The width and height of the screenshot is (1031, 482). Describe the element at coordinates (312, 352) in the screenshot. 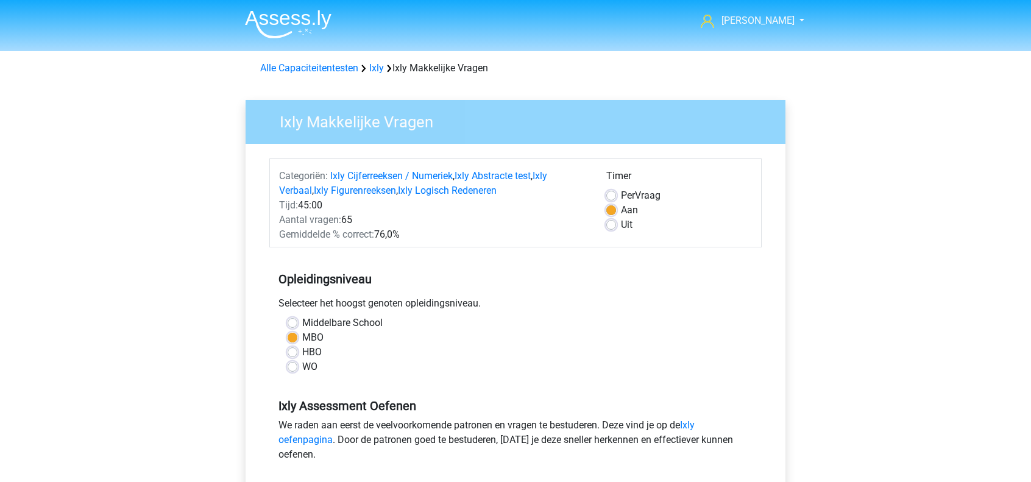

I see `label: HBO` at that location.